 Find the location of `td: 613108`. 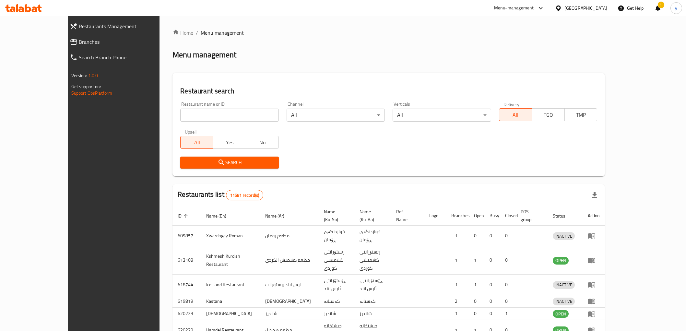

td: 613108 is located at coordinates (187, 260).